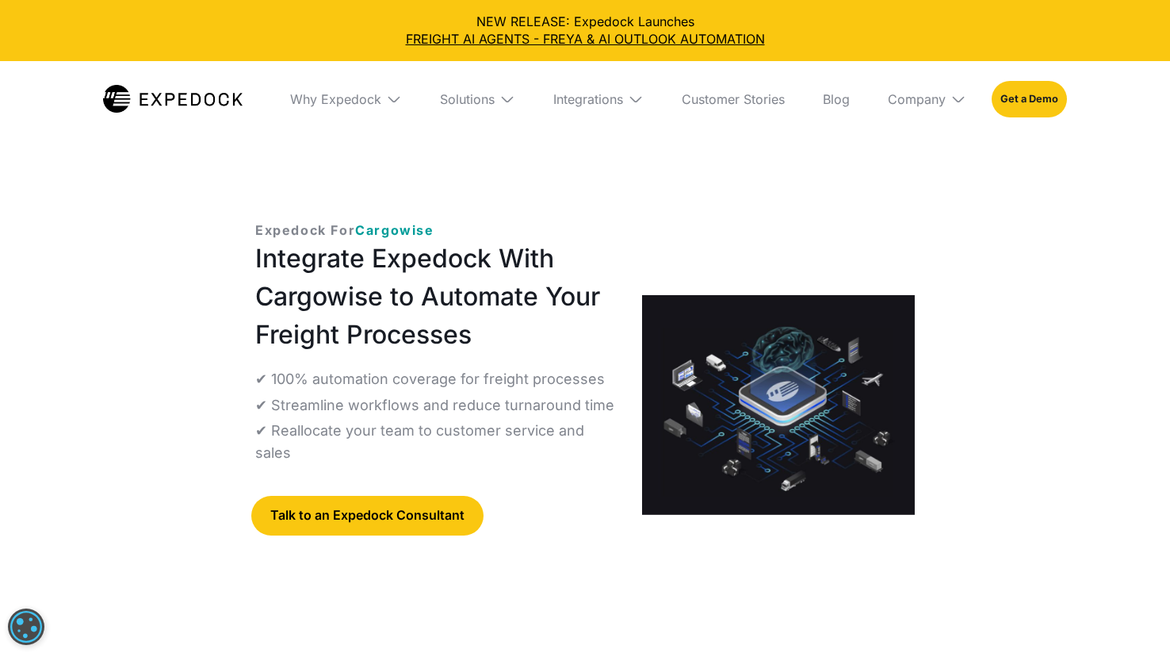 The image size is (1170, 653). What do you see at coordinates (394, 230) in the screenshot?
I see `span: Cargowise` at bounding box center [394, 230].